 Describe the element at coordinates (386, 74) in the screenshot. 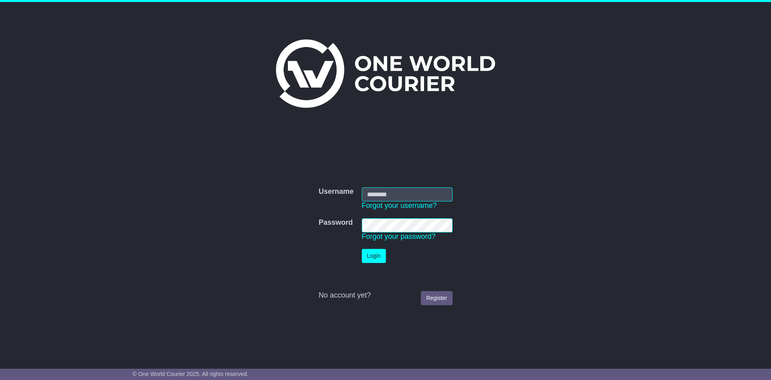

I see `img: One World` at that location.